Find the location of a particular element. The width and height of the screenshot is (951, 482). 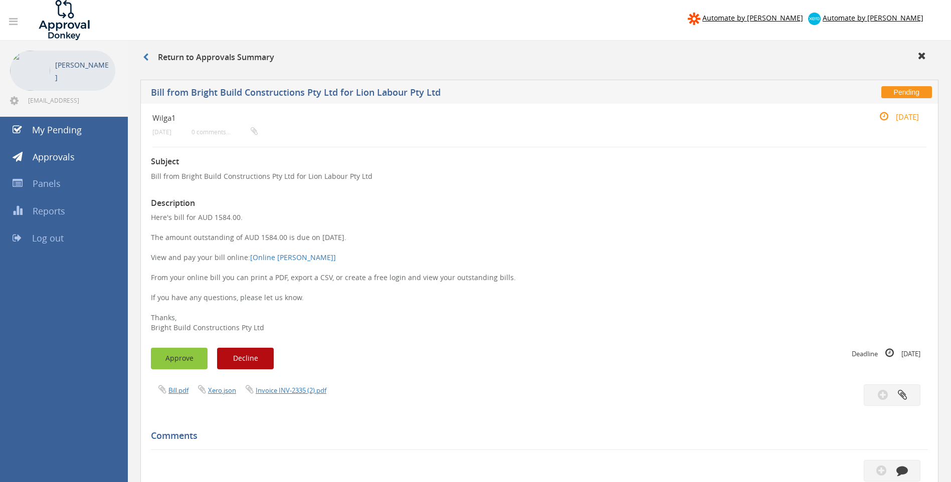

a: Bill.pdf is located at coordinates (178, 390).